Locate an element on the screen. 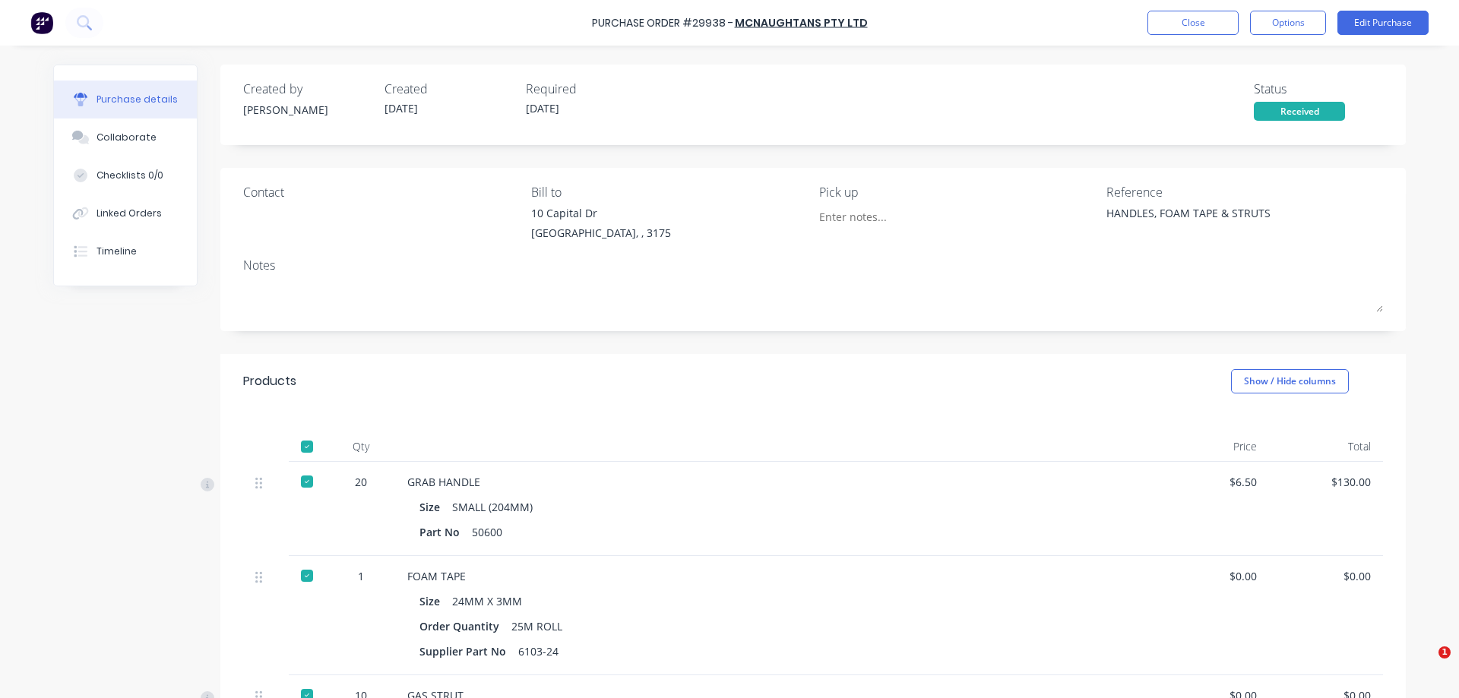 The image size is (1459, 698). div: 50600 is located at coordinates (487, 532).